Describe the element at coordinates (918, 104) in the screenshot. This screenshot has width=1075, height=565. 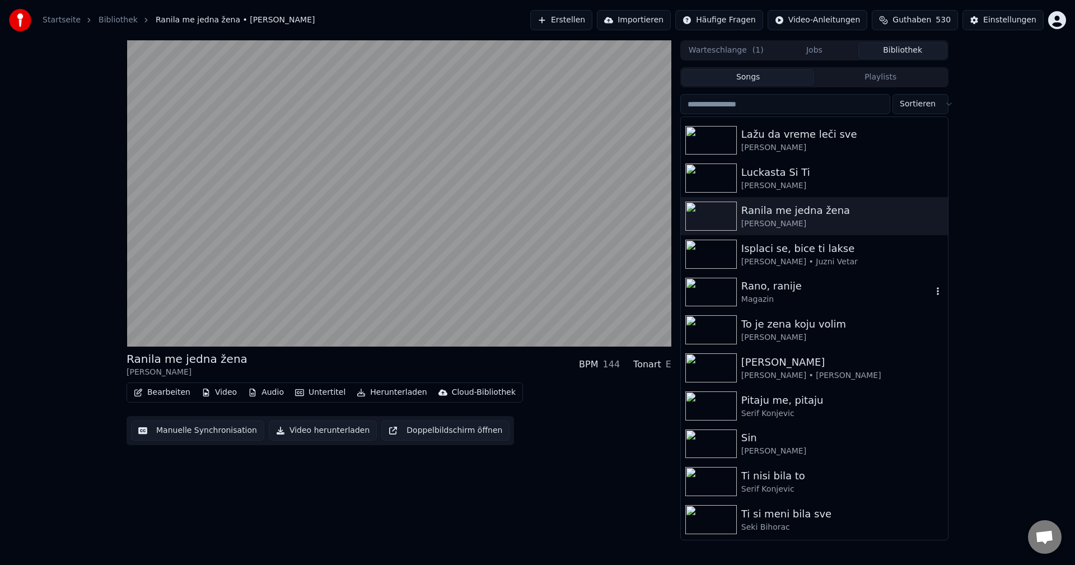
I see `span: Sortieren` at that location.